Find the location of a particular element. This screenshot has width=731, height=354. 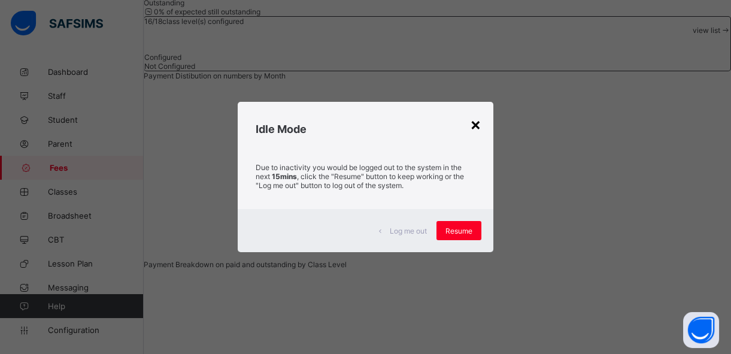

span: Log me out is located at coordinates (408, 230).